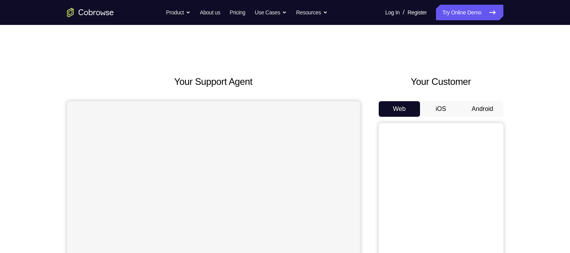 Image resolution: width=570 pixels, height=253 pixels. What do you see at coordinates (271, 12) in the screenshot?
I see `button: Use Cases` at bounding box center [271, 12].